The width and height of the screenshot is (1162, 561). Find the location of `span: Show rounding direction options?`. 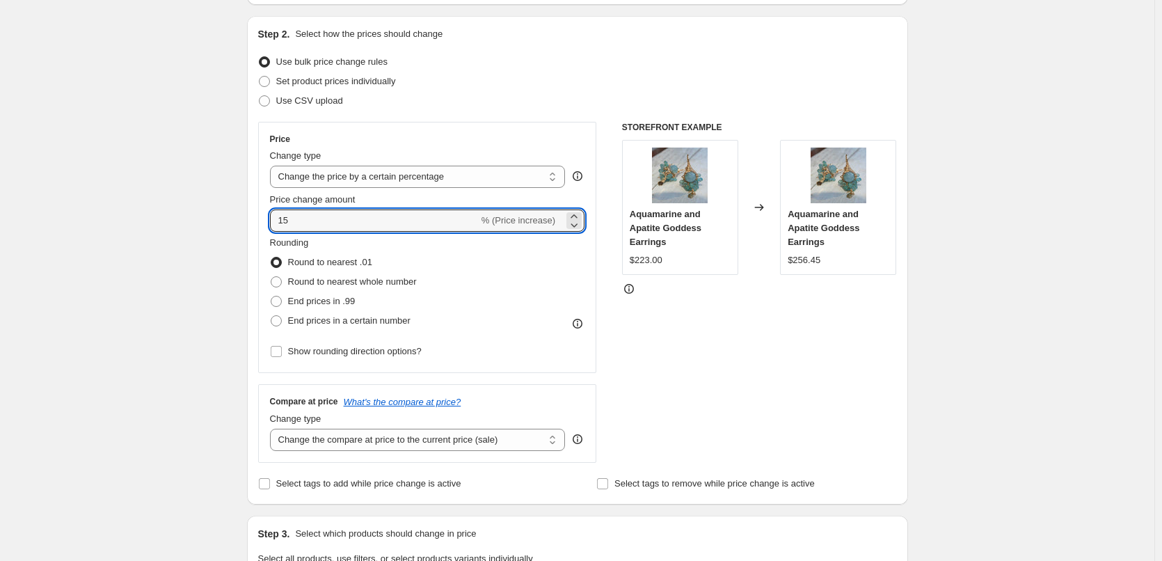

span: Show rounding direction options? is located at coordinates (355, 351).